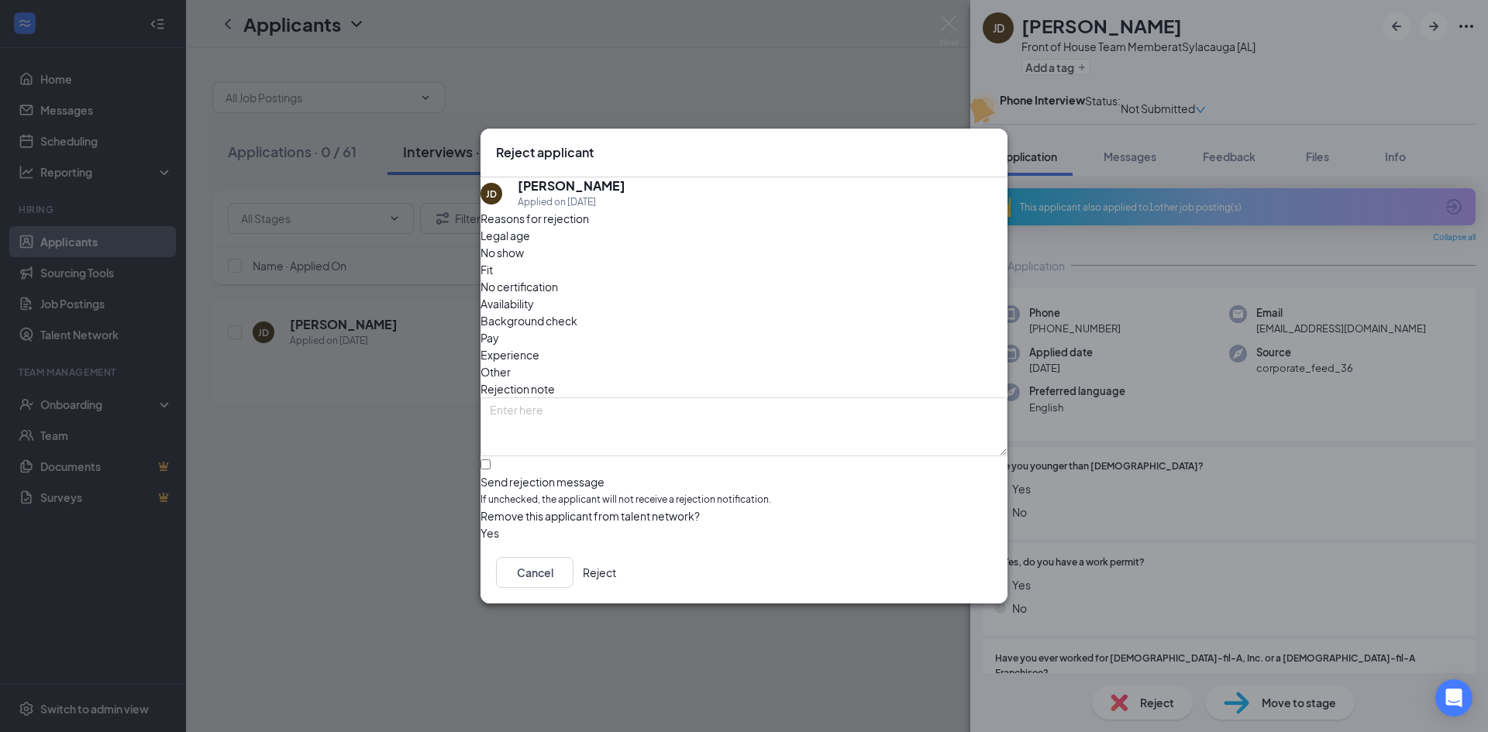 Image resolution: width=1488 pixels, height=732 pixels. What do you see at coordinates (1454, 698) in the screenshot?
I see `div: Open Intercom Messenger` at bounding box center [1454, 698].